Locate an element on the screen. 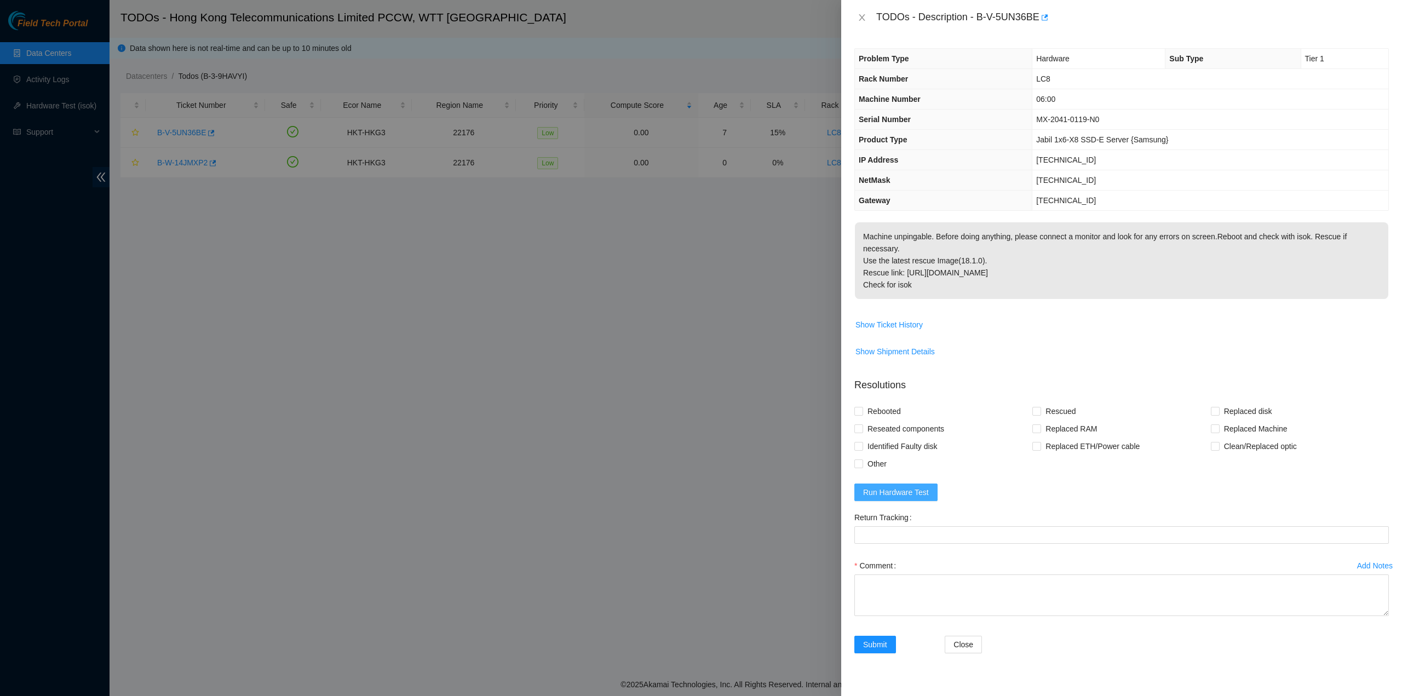  label: Return Tracking is located at coordinates (885, 517).